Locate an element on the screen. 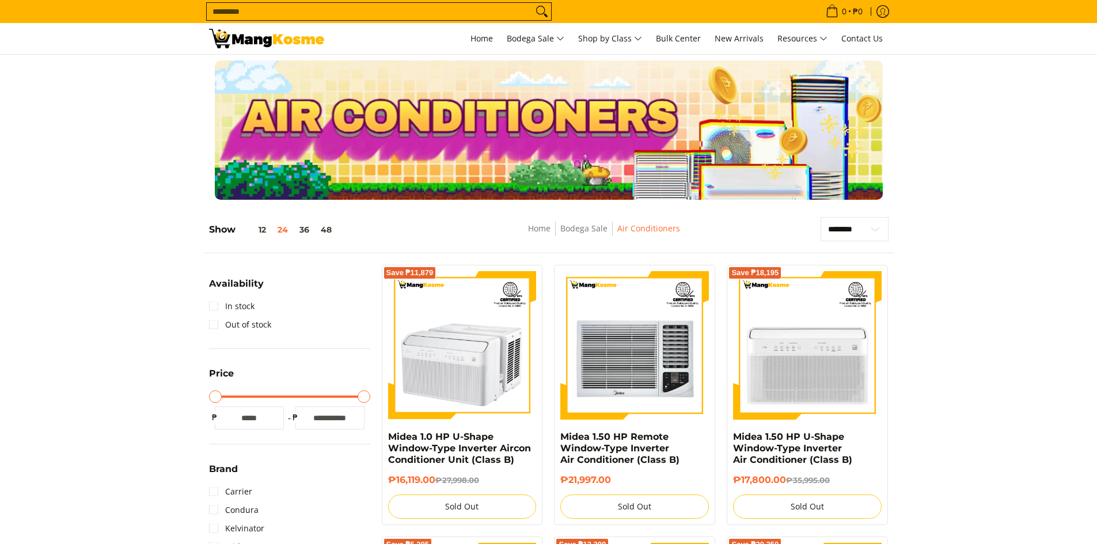 Image resolution: width=1097 pixels, height=544 pixels. a: Midea 1.50 HP U-Shape Window-Type Inverter Air Conditioner (Class B) is located at coordinates (792, 448).